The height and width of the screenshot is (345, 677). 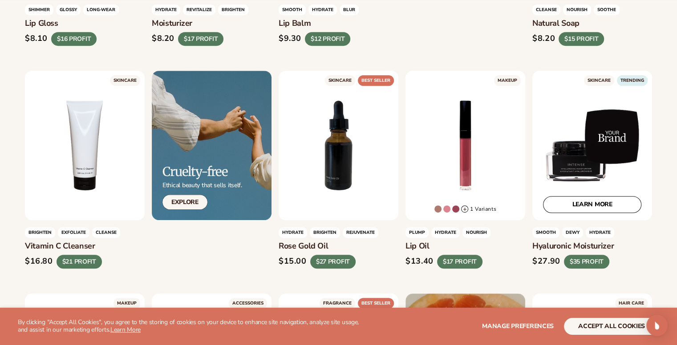 What do you see at coordinates (101, 10) in the screenshot?
I see `span: LONG-WEAR` at bounding box center [101, 10].